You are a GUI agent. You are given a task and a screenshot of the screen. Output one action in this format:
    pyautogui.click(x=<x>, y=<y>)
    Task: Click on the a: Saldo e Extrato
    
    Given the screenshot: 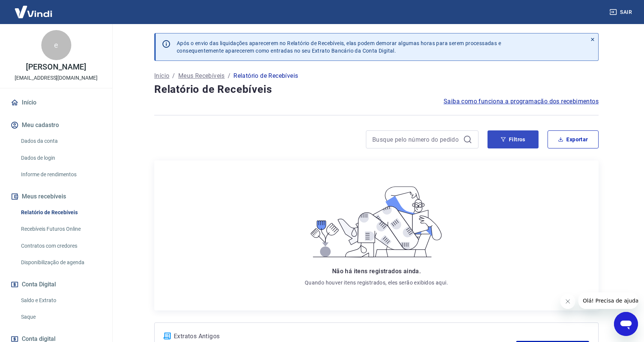 What is the action you would take?
    pyautogui.click(x=60, y=300)
    